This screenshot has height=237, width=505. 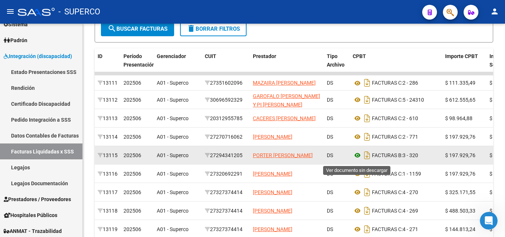 What do you see at coordinates (396, 65) in the screenshot?
I see `datatable-header-cell: CPBT` at bounding box center [396, 65].